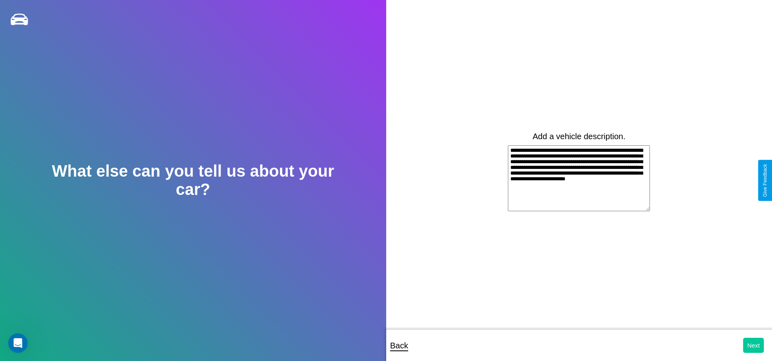  I want to click on label: Add a vehicle description., so click(579, 136).